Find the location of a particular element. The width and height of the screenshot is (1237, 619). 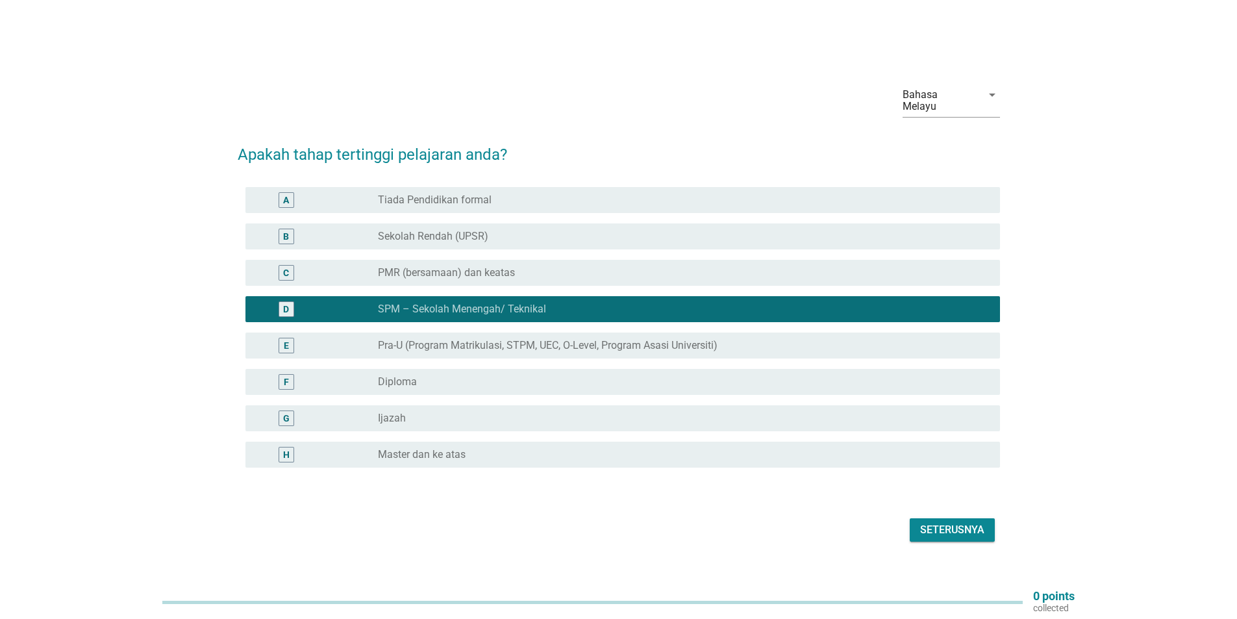

label: PMR (bersamaan) dan keatas is located at coordinates (446, 273).